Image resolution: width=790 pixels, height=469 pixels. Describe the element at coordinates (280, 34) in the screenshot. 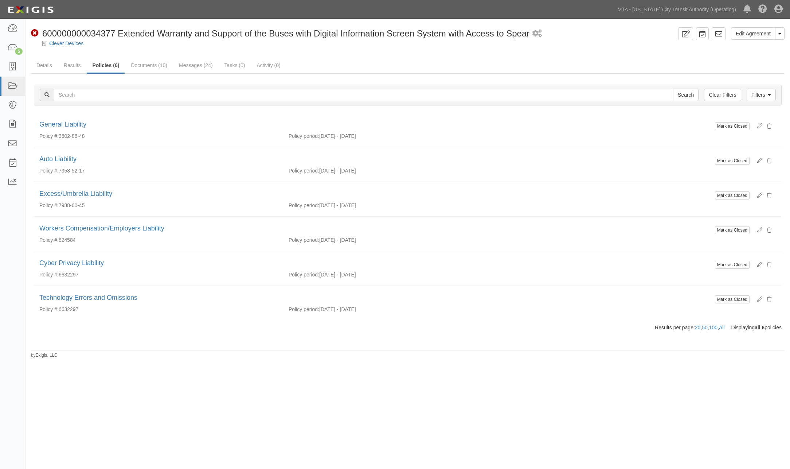

I see `div: 600000000034377 Extended Warranty and Support of the Buses with Digital Information Screen System...` at that location.